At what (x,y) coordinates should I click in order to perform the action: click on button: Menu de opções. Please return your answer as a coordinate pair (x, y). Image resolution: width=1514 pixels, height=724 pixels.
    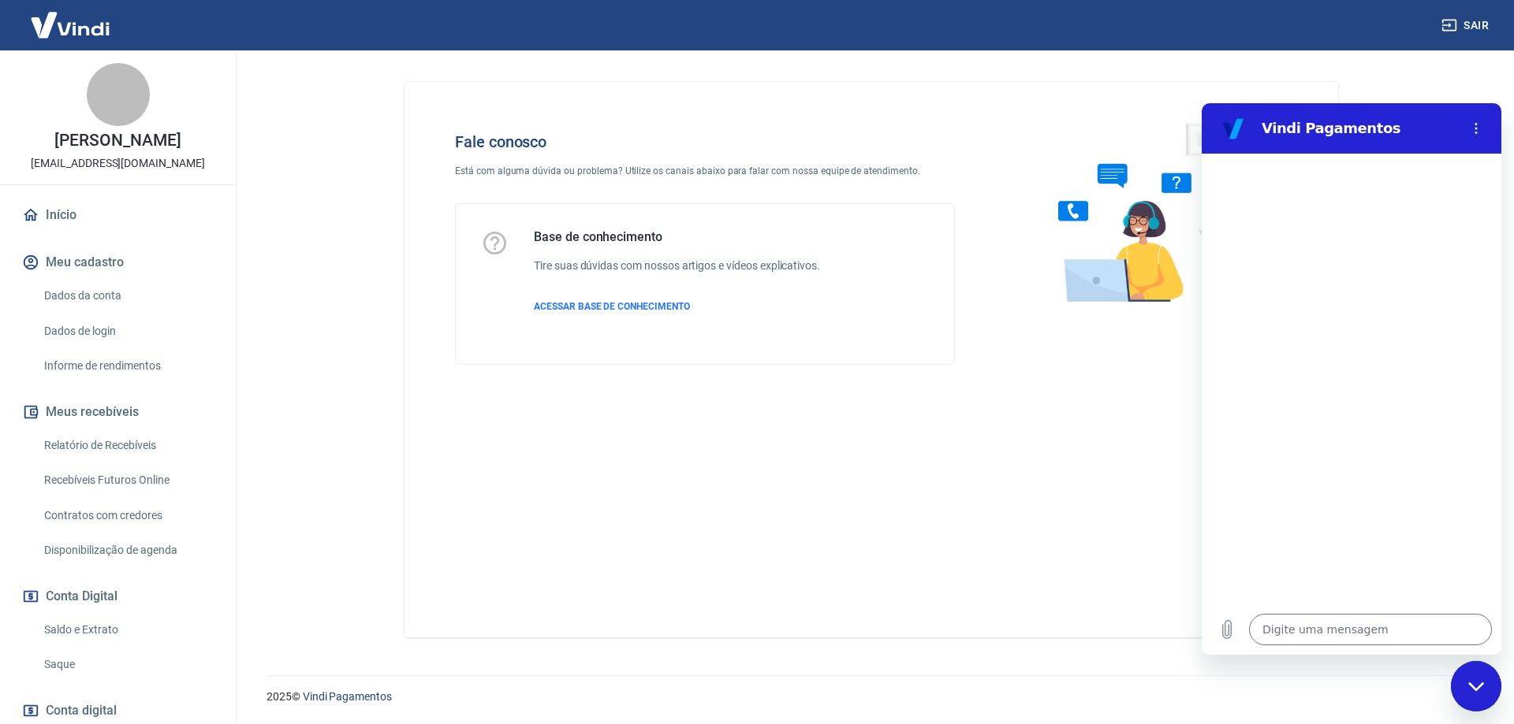
    Looking at the image, I should click on (274, 25).